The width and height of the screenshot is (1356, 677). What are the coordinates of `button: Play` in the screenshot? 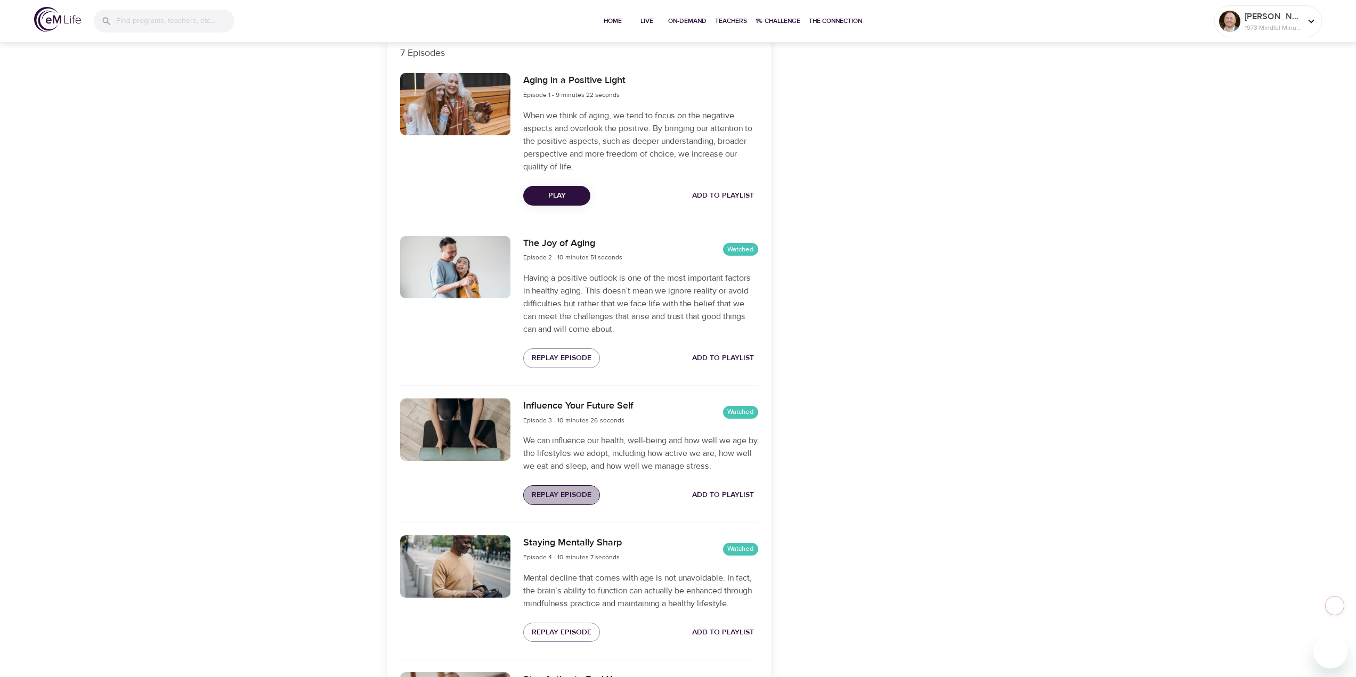 It's located at (557, 195).